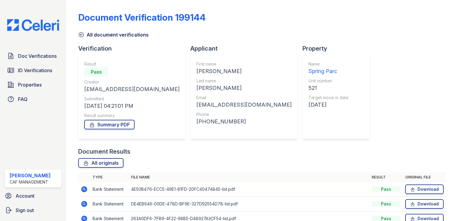 The image size is (458, 221). Describe the element at coordinates (101, 163) in the screenshot. I see `a: All originals` at that location.